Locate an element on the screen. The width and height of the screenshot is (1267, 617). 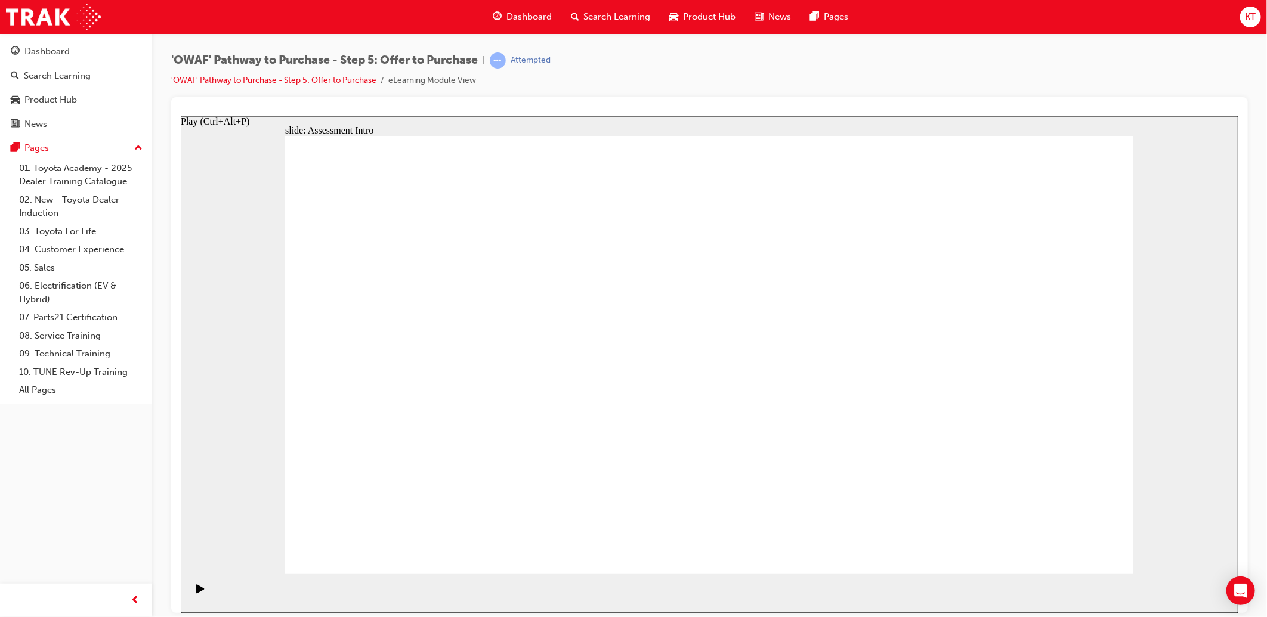
a: Trak is located at coordinates (53, 17).